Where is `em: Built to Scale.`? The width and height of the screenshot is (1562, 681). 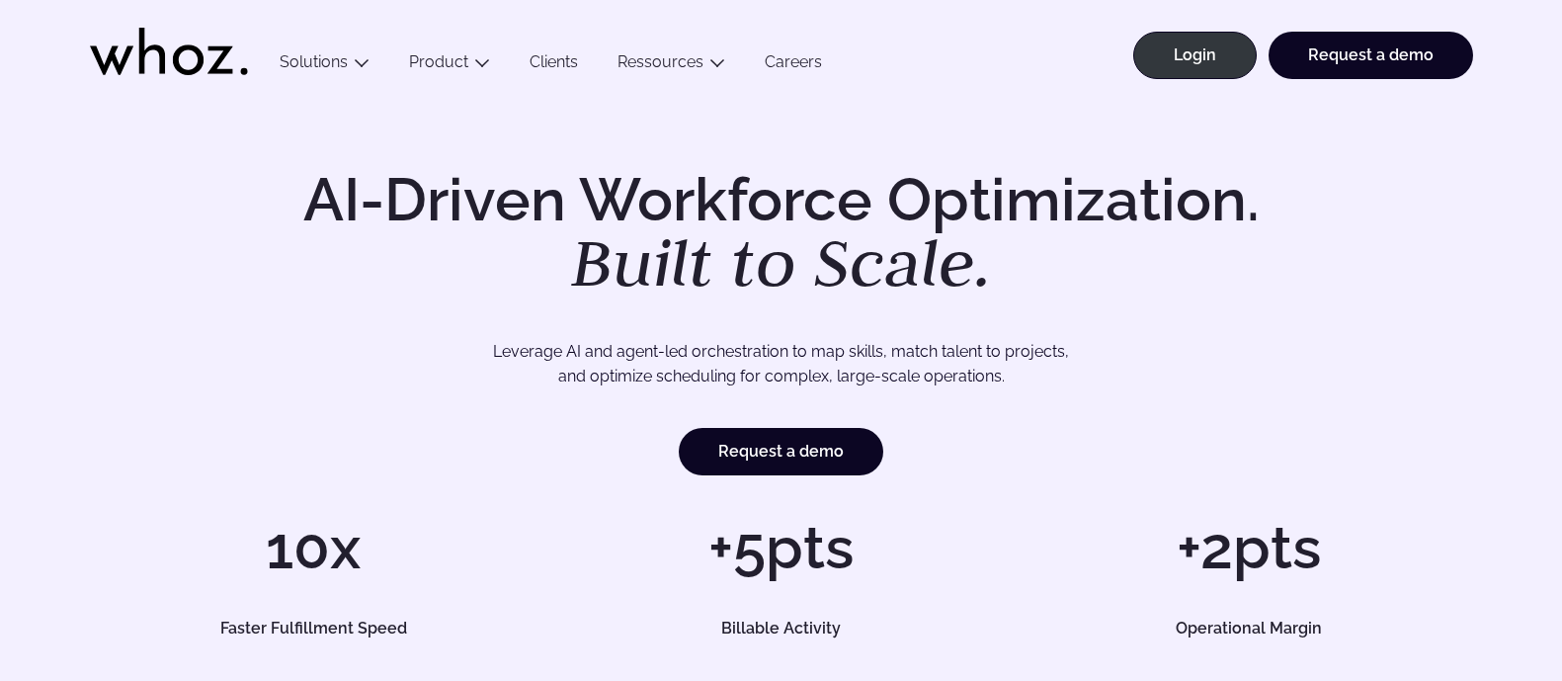 em: Built to Scale. is located at coordinates (781, 262).